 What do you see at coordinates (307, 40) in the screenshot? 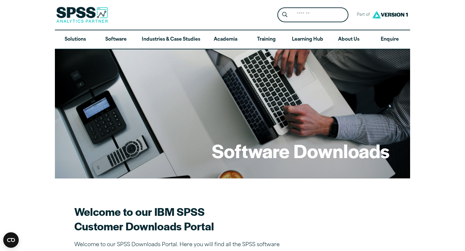
I see `a: Learning Hub` at bounding box center [307, 40].